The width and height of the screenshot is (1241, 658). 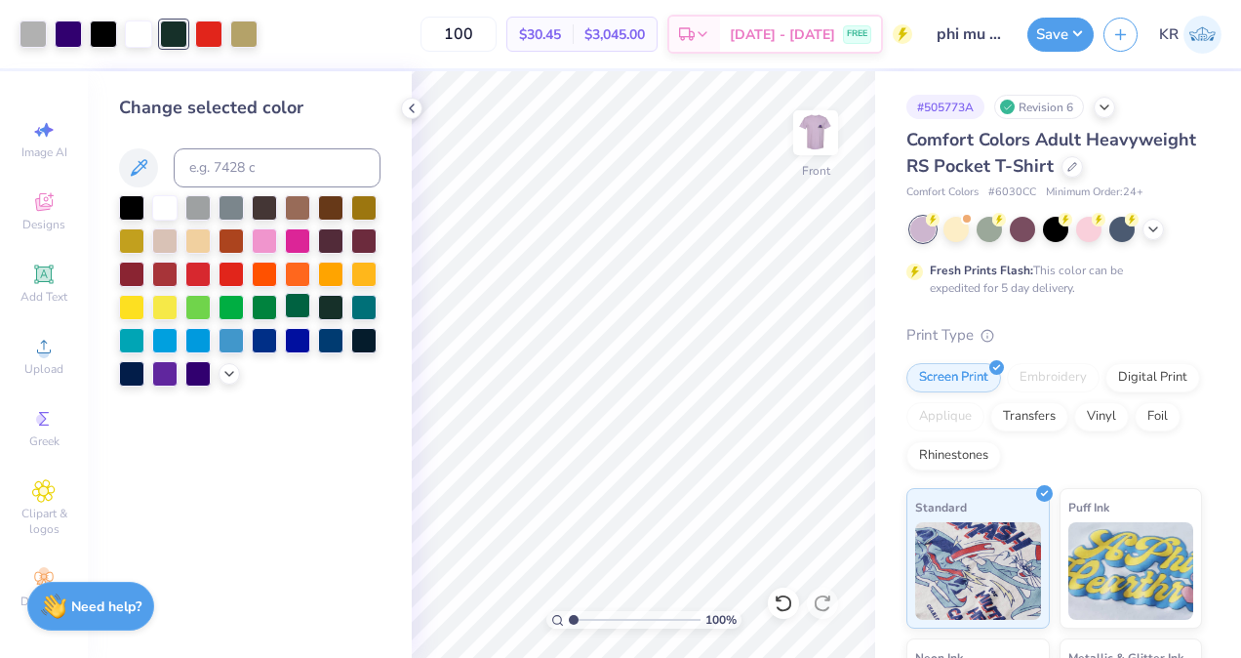 I want to click on span: Comfort Colors, so click(x=942, y=192).